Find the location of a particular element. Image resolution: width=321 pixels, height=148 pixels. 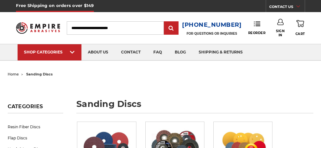

h1: sanding discs is located at coordinates (195, 107).